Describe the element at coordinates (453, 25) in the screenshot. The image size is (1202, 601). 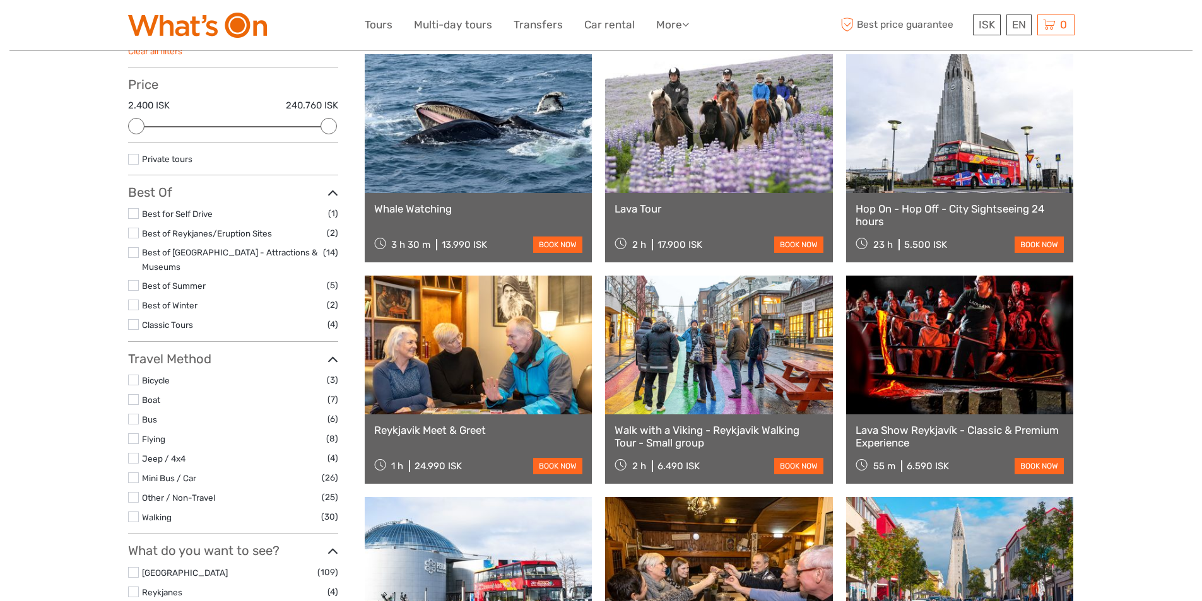
I see `a: Multi-day tours` at that location.